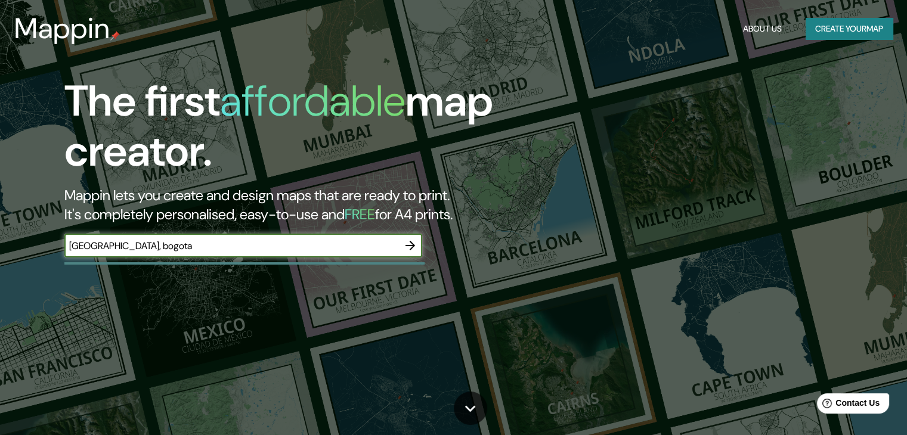 The image size is (907, 435). Describe the element at coordinates (62, 29) in the screenshot. I see `h3: Mappin` at that location.